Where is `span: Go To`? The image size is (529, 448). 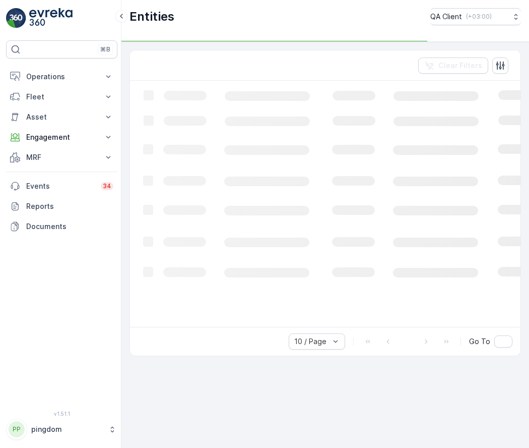
span: Go To is located at coordinates (480, 341).